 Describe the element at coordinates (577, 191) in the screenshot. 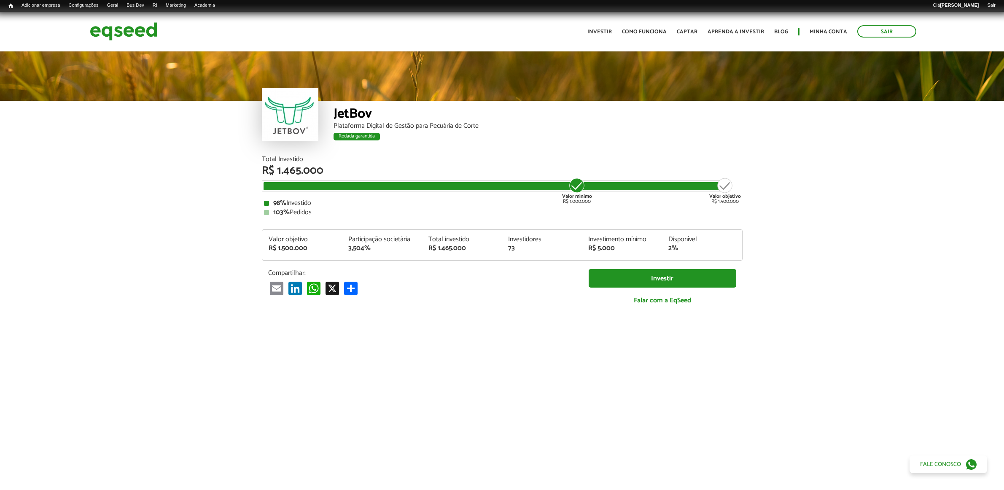

I see `div: R$ 1.000.000` at that location.